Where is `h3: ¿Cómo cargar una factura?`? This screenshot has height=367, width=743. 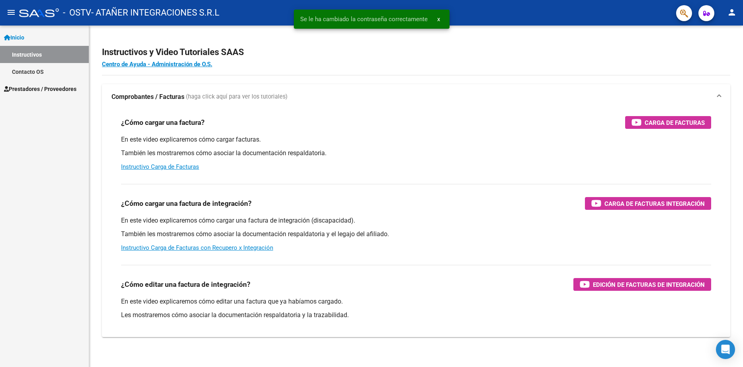
h3: ¿Cómo cargar una factura? is located at coordinates (163, 122).